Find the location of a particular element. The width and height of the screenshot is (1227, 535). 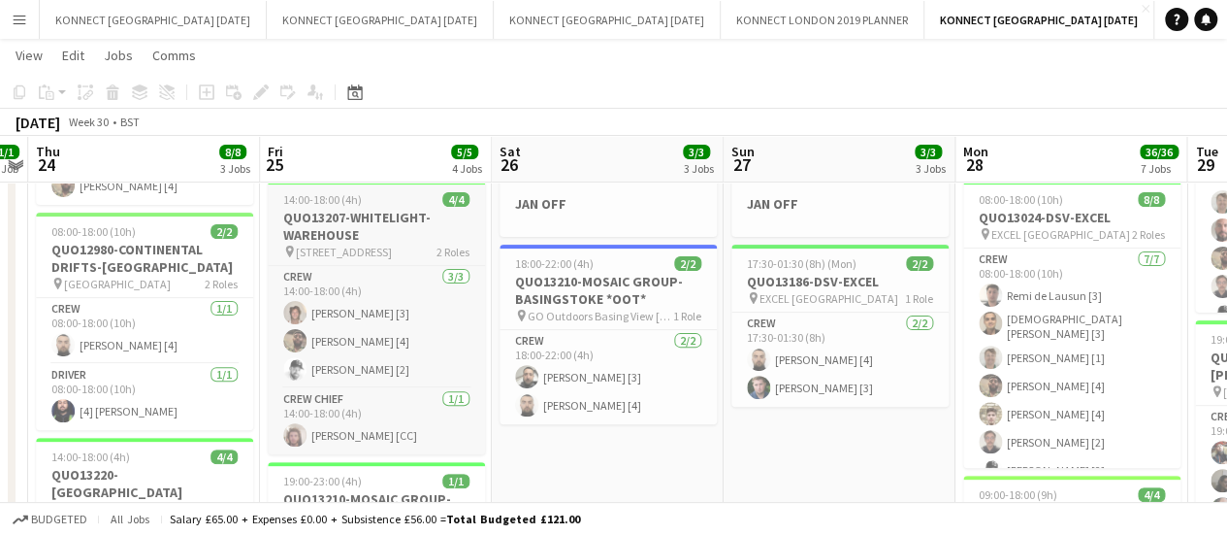

app-job-card: 18:00-22:00 (4h)2/2QUO13210-MOSAIC GROUP-BASINGSTOKE *OOT* GO Outdoors Basing View [GEOGRAPHIC_DA... is located at coordinates (608, 334).